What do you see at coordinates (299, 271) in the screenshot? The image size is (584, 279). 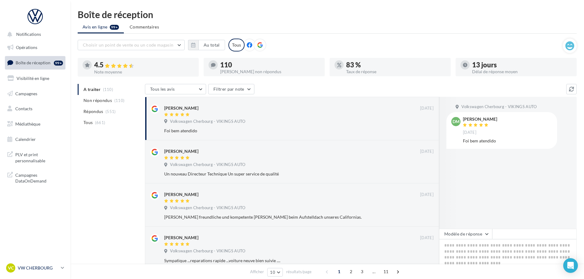 I see `span: résultats/page` at bounding box center [299, 271].